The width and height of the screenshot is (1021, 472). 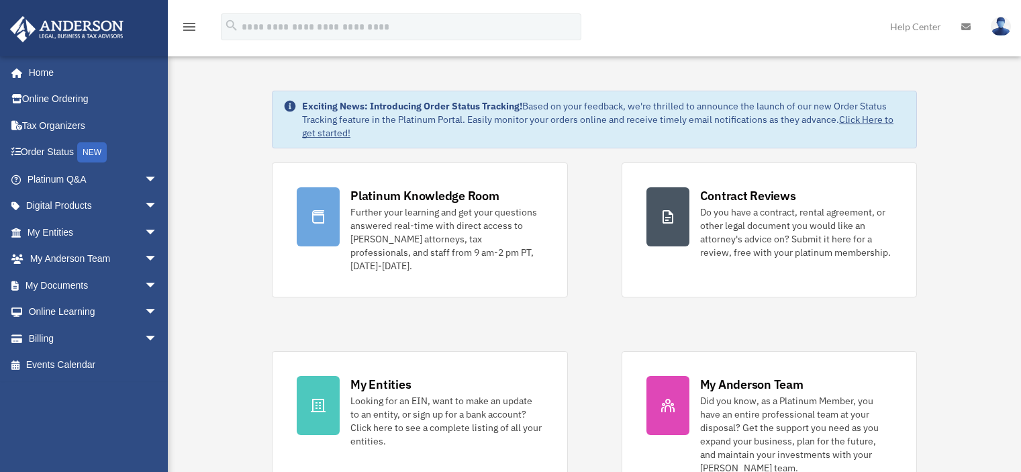 What do you see at coordinates (189, 27) in the screenshot?
I see `i: menu` at bounding box center [189, 27].